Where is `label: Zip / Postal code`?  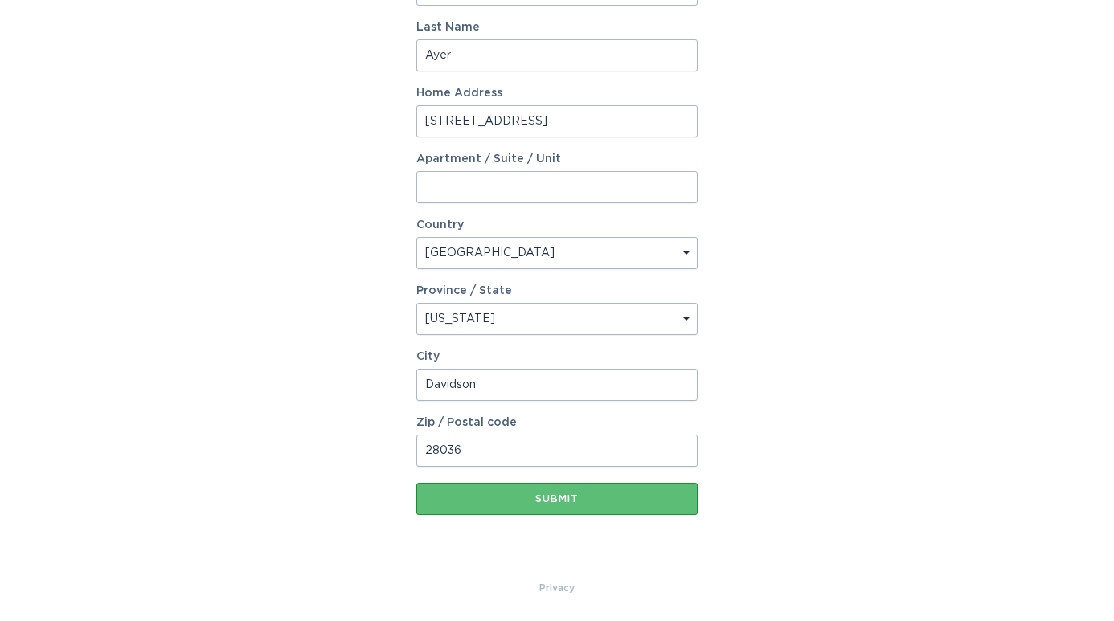 label: Zip / Postal code is located at coordinates (557, 423).